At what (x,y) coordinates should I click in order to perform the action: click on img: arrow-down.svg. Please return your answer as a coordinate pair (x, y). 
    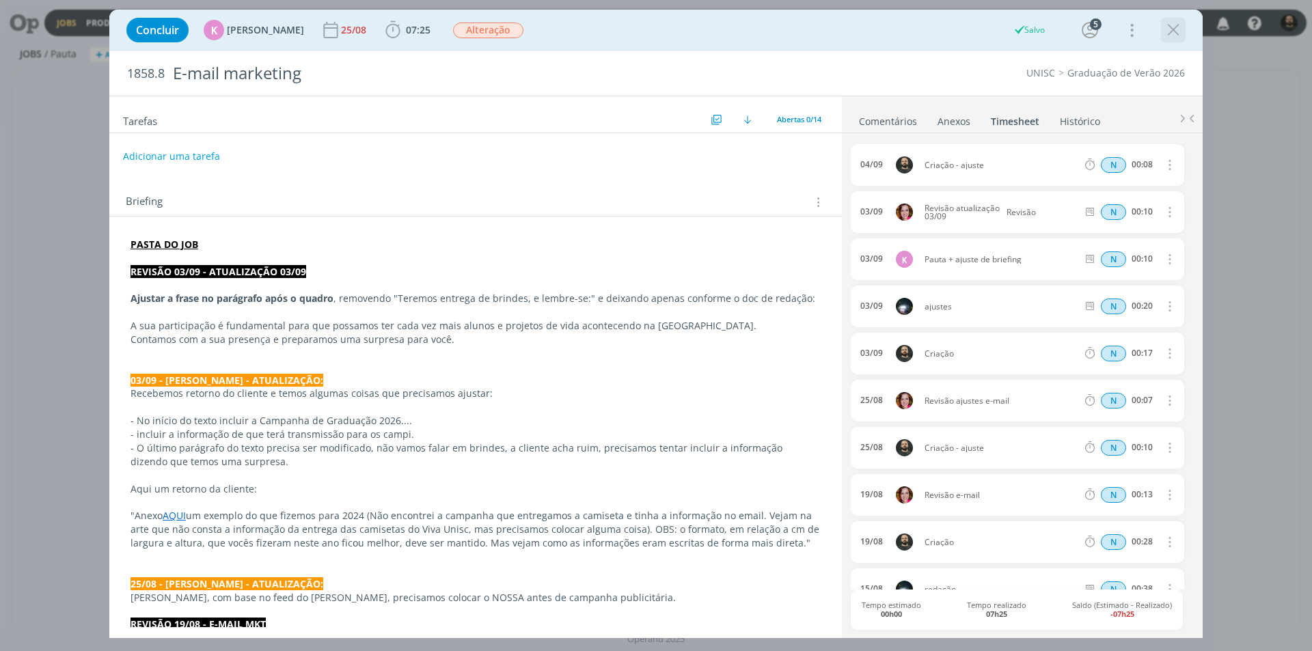
    Looking at the image, I should click on (747, 120).